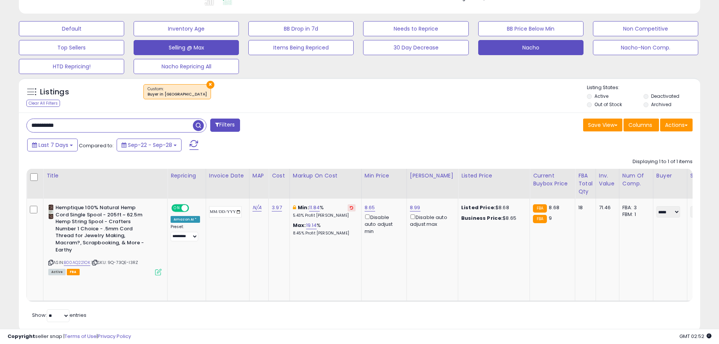 This screenshot has height=344, width=719. I want to click on a: Privacy Policy, so click(114, 336).